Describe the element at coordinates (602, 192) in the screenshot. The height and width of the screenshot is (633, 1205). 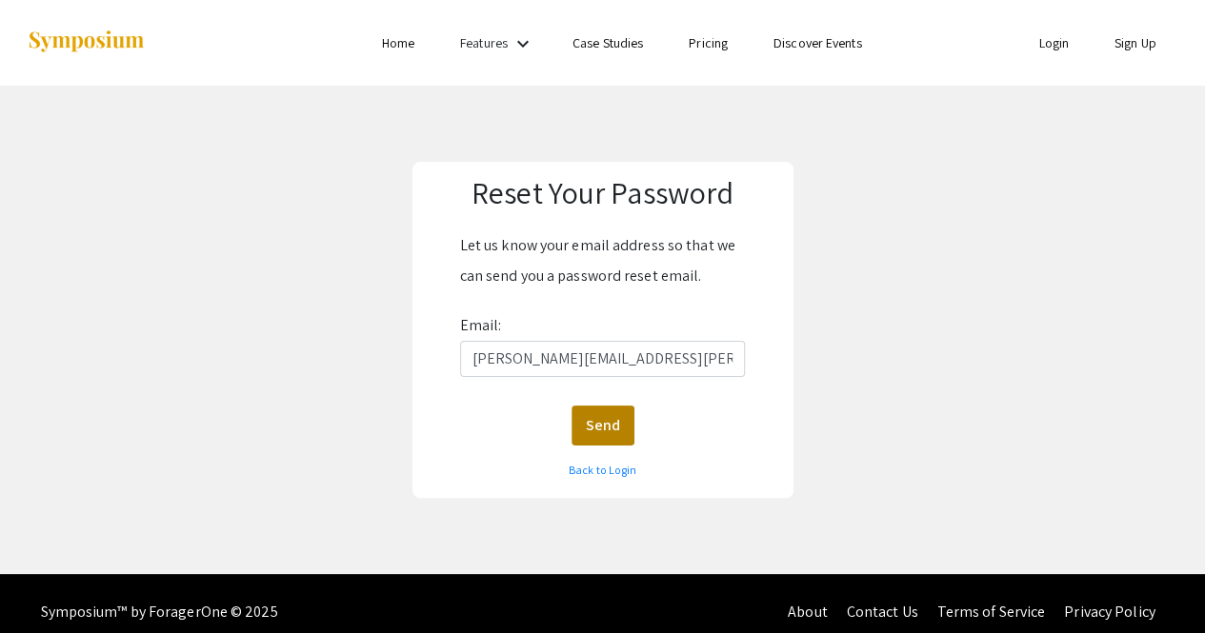
I see `h1: Reset Your Password` at that location.